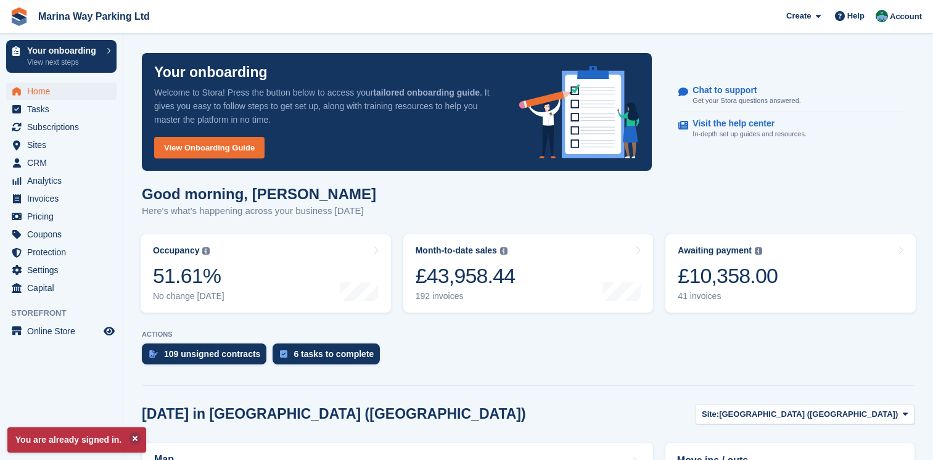 This screenshot has width=933, height=460. What do you see at coordinates (64, 288) in the screenshot?
I see `span: Capital` at bounding box center [64, 288].